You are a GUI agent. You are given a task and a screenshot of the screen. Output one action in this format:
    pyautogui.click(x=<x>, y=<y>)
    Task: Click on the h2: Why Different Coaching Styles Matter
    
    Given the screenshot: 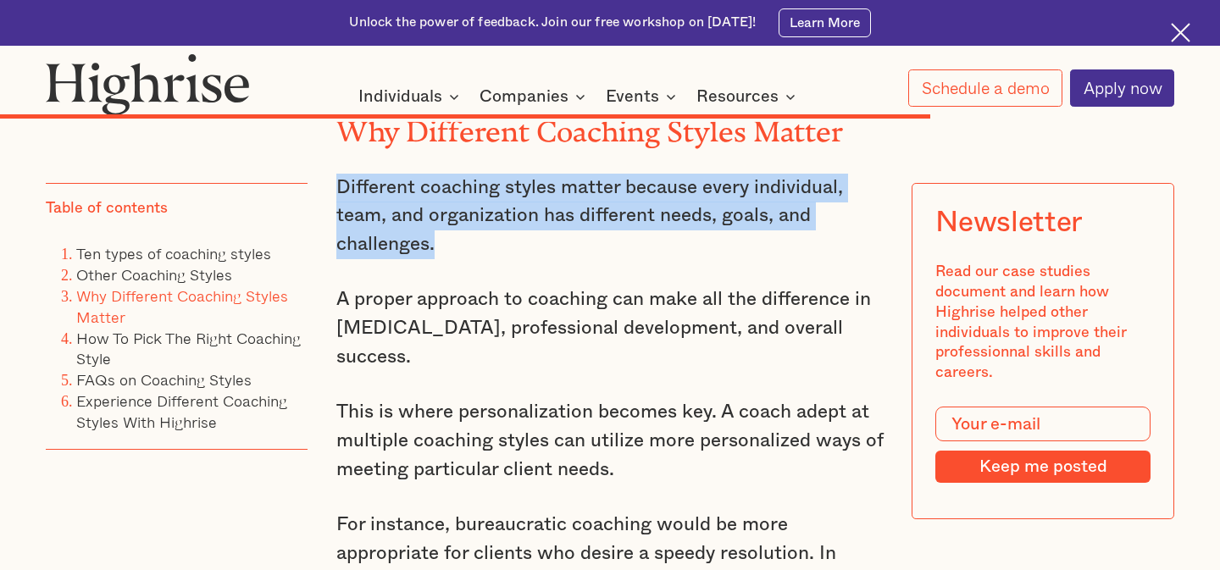 What is the action you would take?
    pyautogui.click(x=610, y=125)
    